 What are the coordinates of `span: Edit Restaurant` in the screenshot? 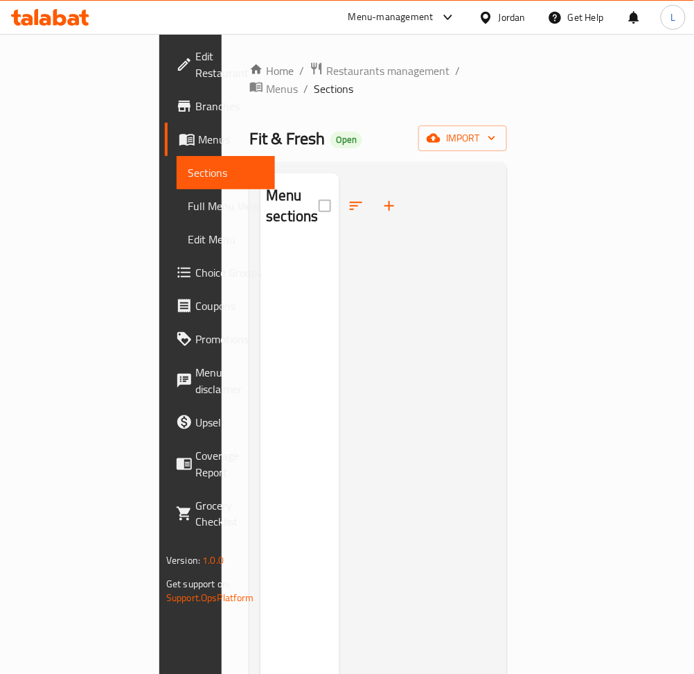 It's located at (229, 64).